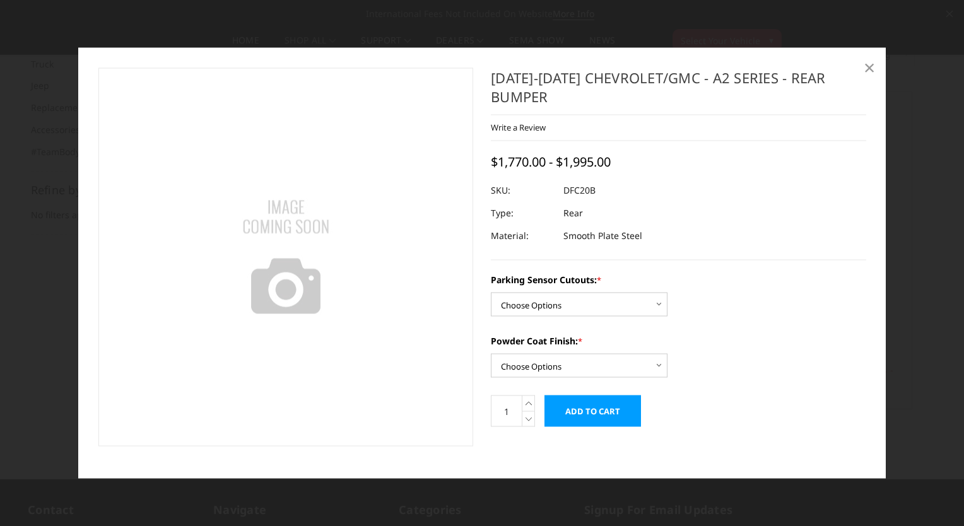  What do you see at coordinates (579, 190) in the screenshot?
I see `dd: DFC20B` at bounding box center [579, 190].